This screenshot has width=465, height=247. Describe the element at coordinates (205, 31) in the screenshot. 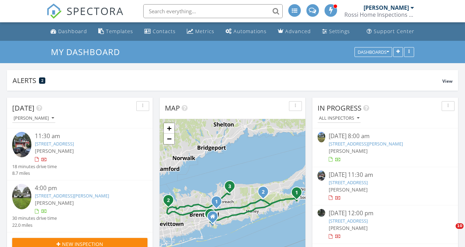

I see `div: Metrics` at that location.